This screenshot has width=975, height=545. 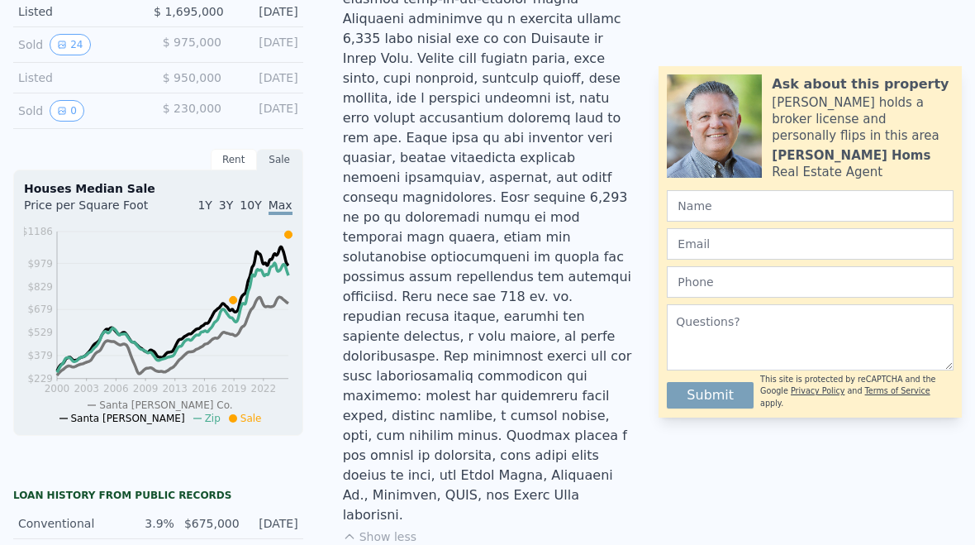 I want to click on tspan: $229, so click(x=40, y=378).